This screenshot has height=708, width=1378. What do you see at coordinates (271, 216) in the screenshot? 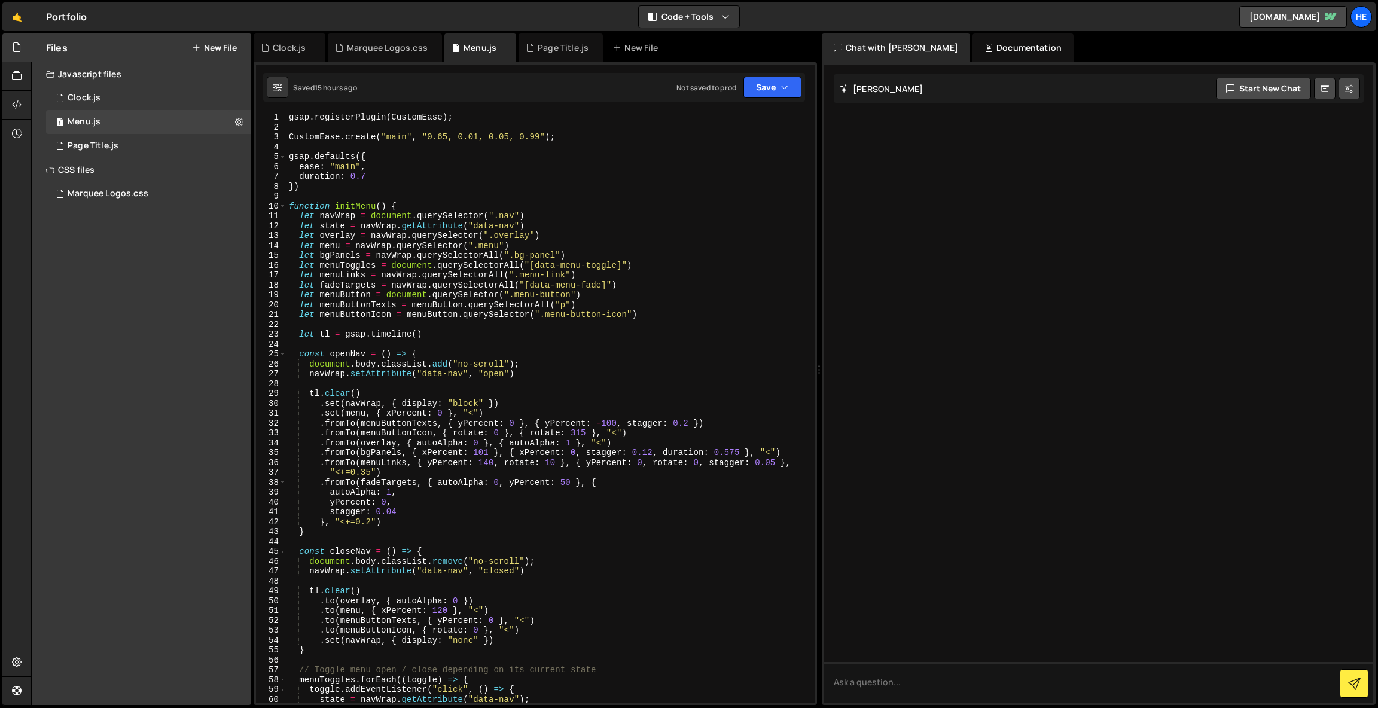
I see `div: 11` at bounding box center [271, 216].